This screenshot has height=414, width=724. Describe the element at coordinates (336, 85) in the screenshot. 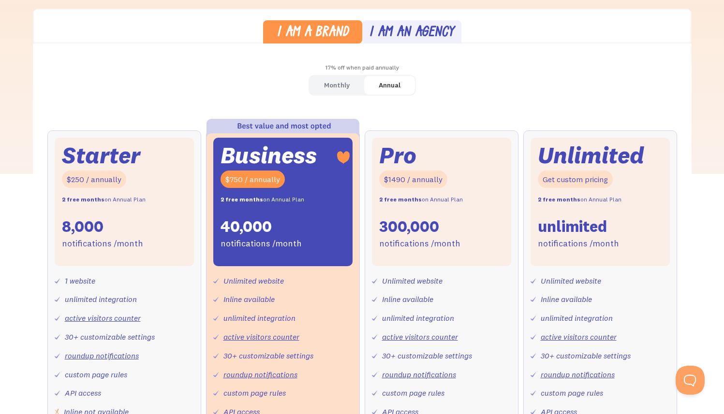

I see `div: Monthly` at that location.